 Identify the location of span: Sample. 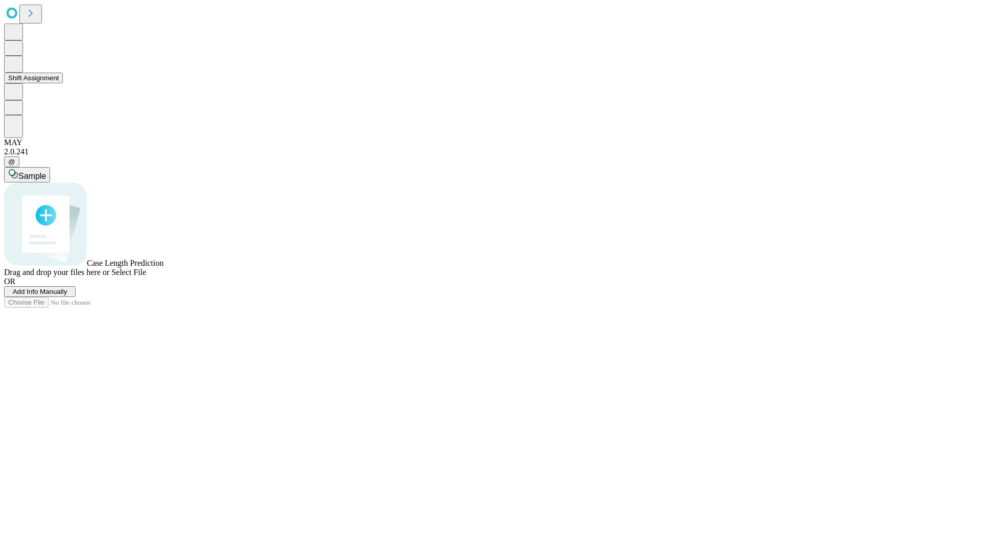
(32, 176).